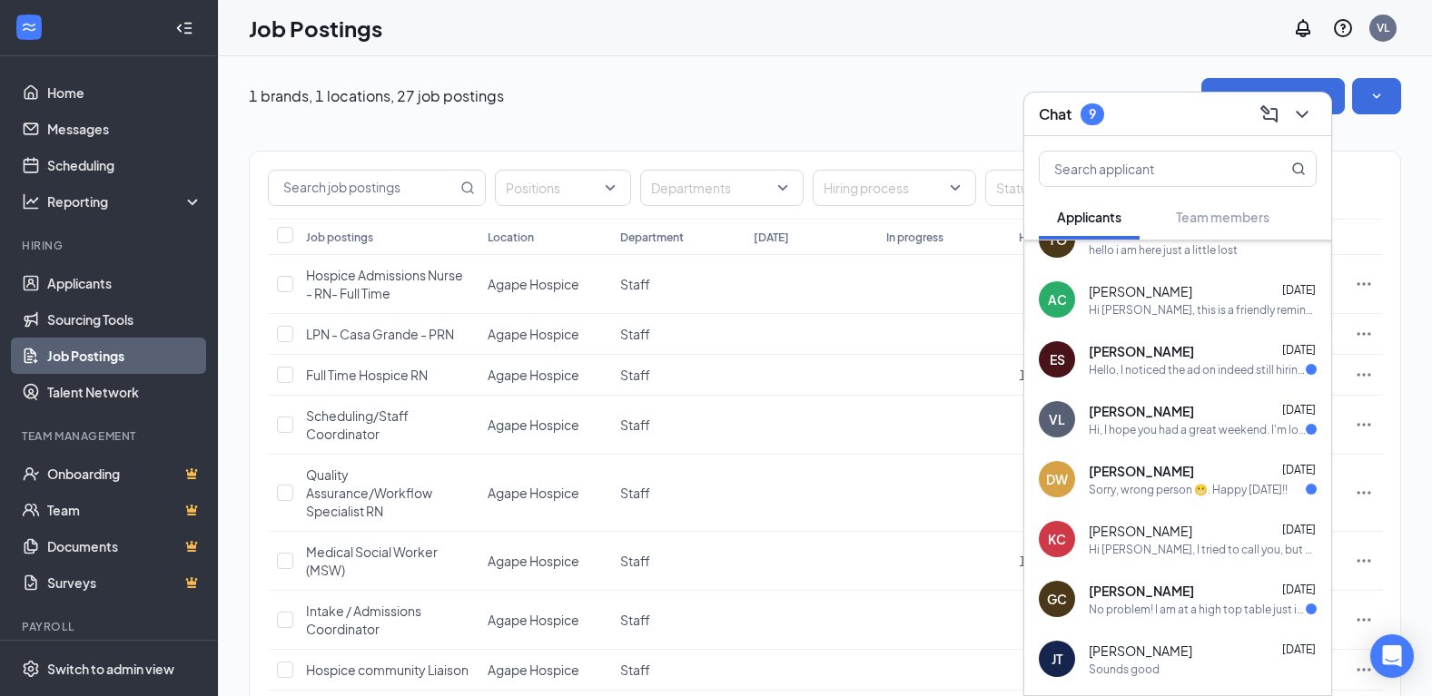 This screenshot has width=1432, height=696. What do you see at coordinates (652, 237) in the screenshot?
I see `div: Department` at bounding box center [652, 237].